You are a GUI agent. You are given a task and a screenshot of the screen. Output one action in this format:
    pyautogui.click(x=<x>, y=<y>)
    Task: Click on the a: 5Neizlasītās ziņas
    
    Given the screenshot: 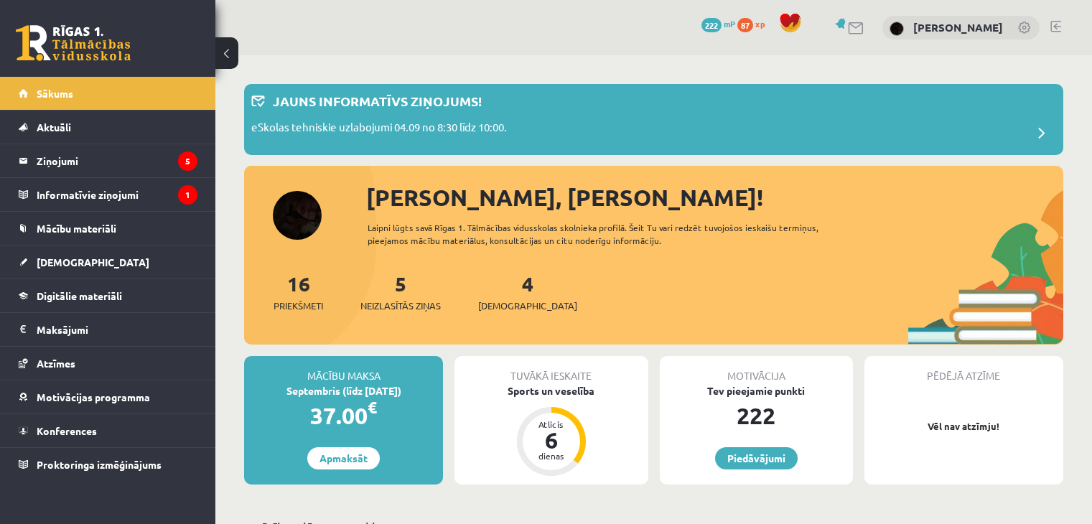 What is the action you would take?
    pyautogui.click(x=401, y=292)
    